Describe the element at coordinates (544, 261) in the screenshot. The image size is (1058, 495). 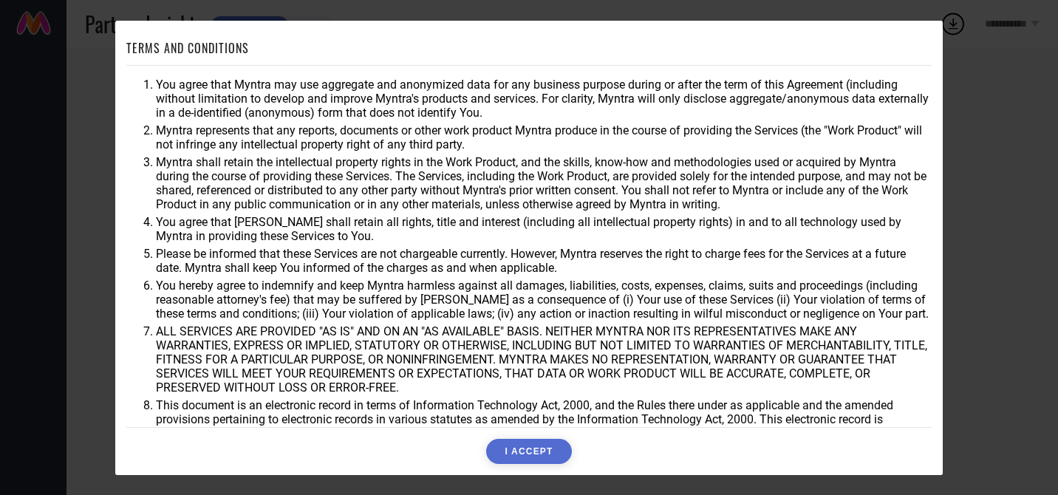
I see `li: Please be informed that these Services are not chargeable currently. However, Myntra reserves the...` at that location.